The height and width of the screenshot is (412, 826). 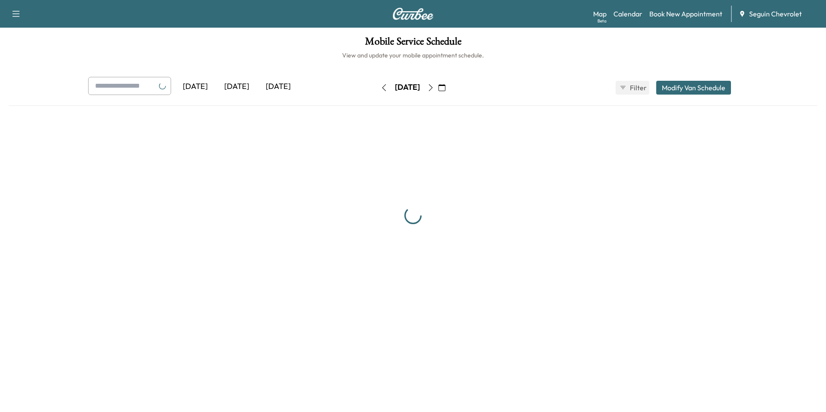 What do you see at coordinates (775, 14) in the screenshot?
I see `span: Seguin Chevrolet` at bounding box center [775, 14].